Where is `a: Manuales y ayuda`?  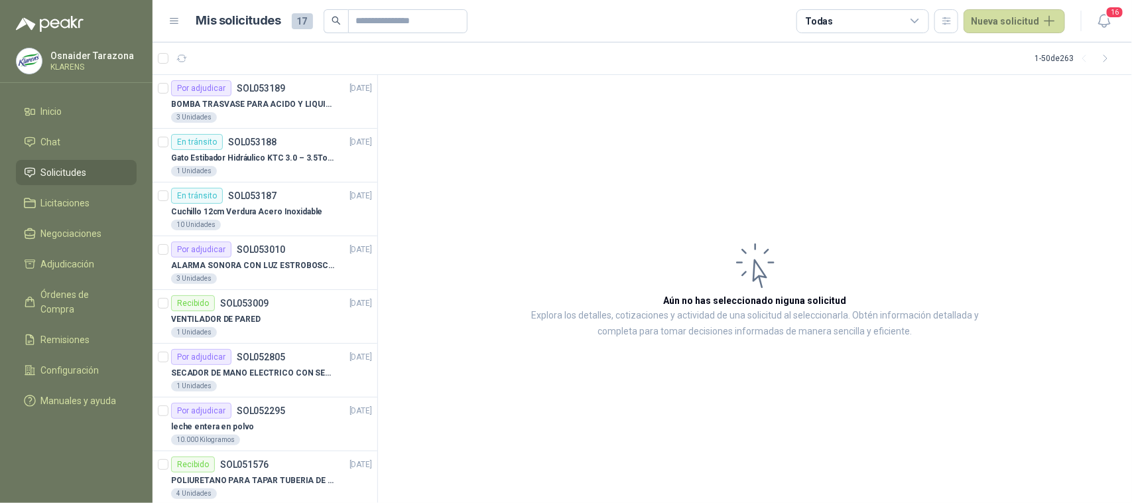
a: Manuales y ayuda is located at coordinates (76, 400).